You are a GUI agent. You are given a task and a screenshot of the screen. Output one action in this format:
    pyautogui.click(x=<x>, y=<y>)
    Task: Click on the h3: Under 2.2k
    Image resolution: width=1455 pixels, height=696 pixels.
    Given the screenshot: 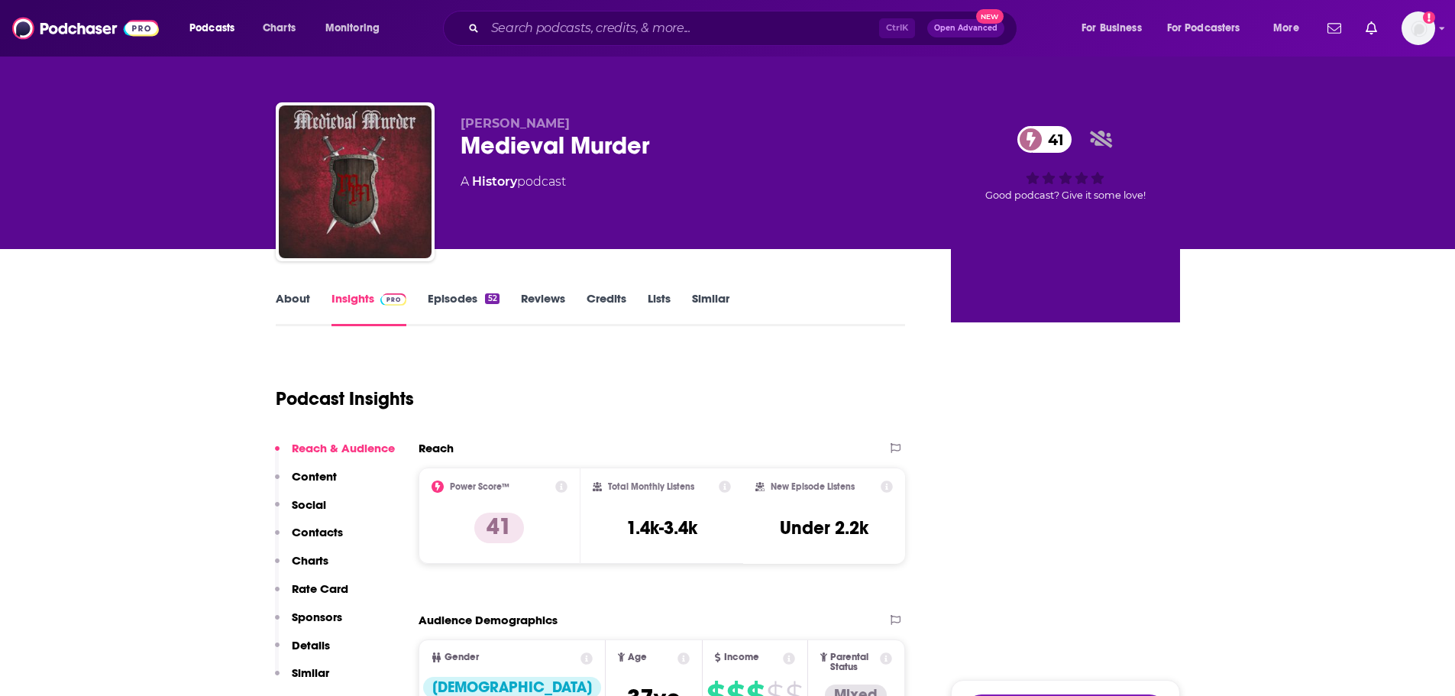 What is the action you would take?
    pyautogui.click(x=824, y=528)
    